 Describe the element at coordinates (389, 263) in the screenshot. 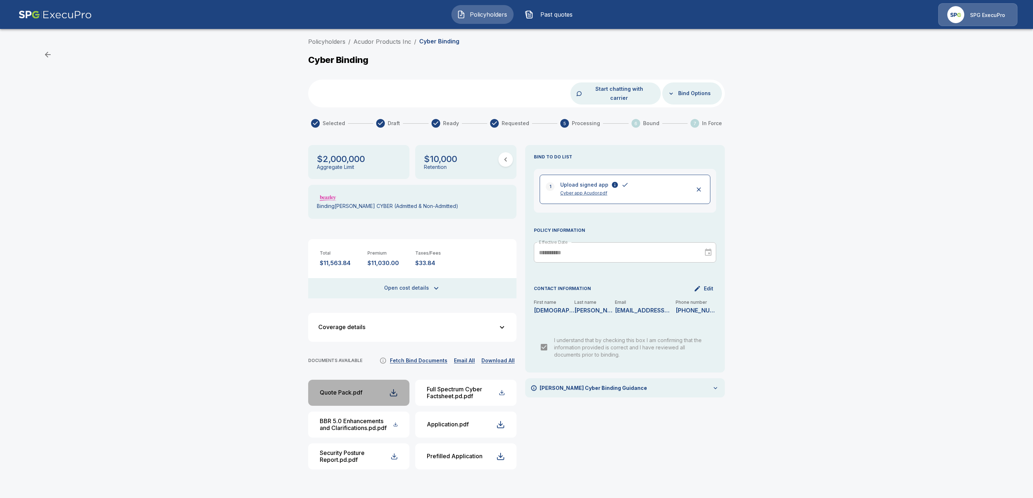

I see `p: $11,030.00` at that location.